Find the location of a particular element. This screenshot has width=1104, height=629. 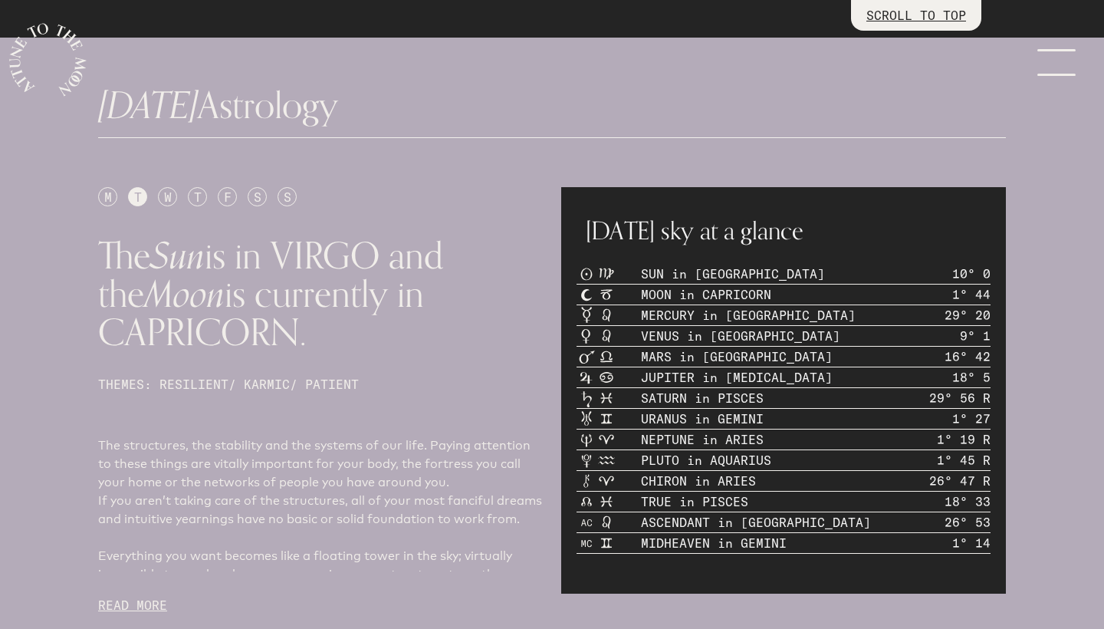

p: 18° 33 is located at coordinates (968, 502).